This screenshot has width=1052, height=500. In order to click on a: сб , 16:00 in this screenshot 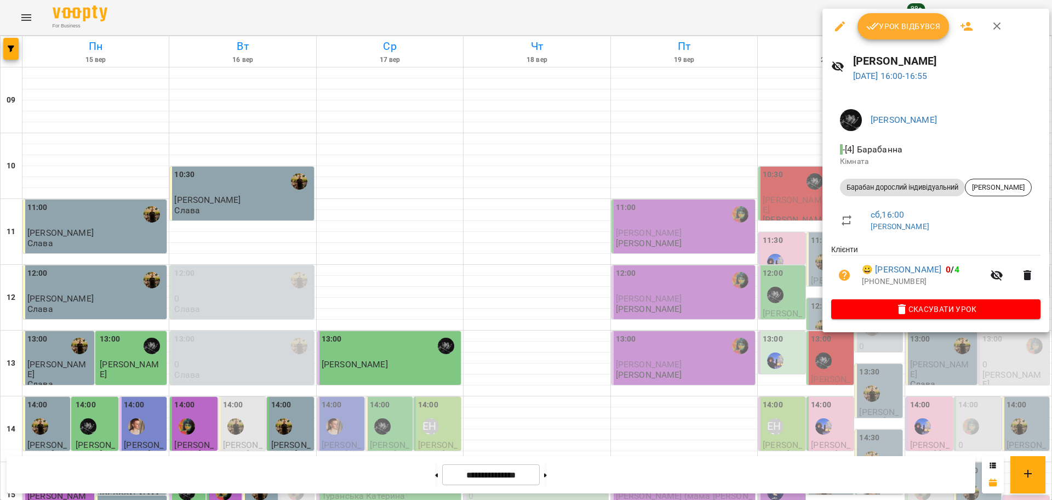, I will do `click(887, 214)`.